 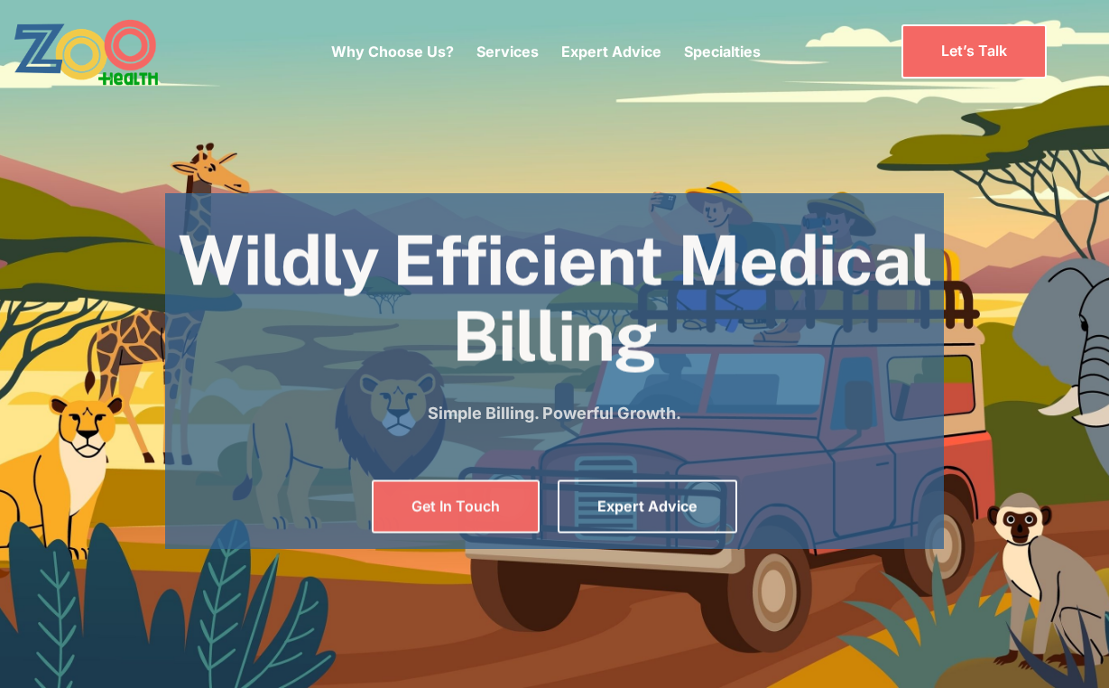 I want to click on div: Specialties, so click(x=722, y=51).